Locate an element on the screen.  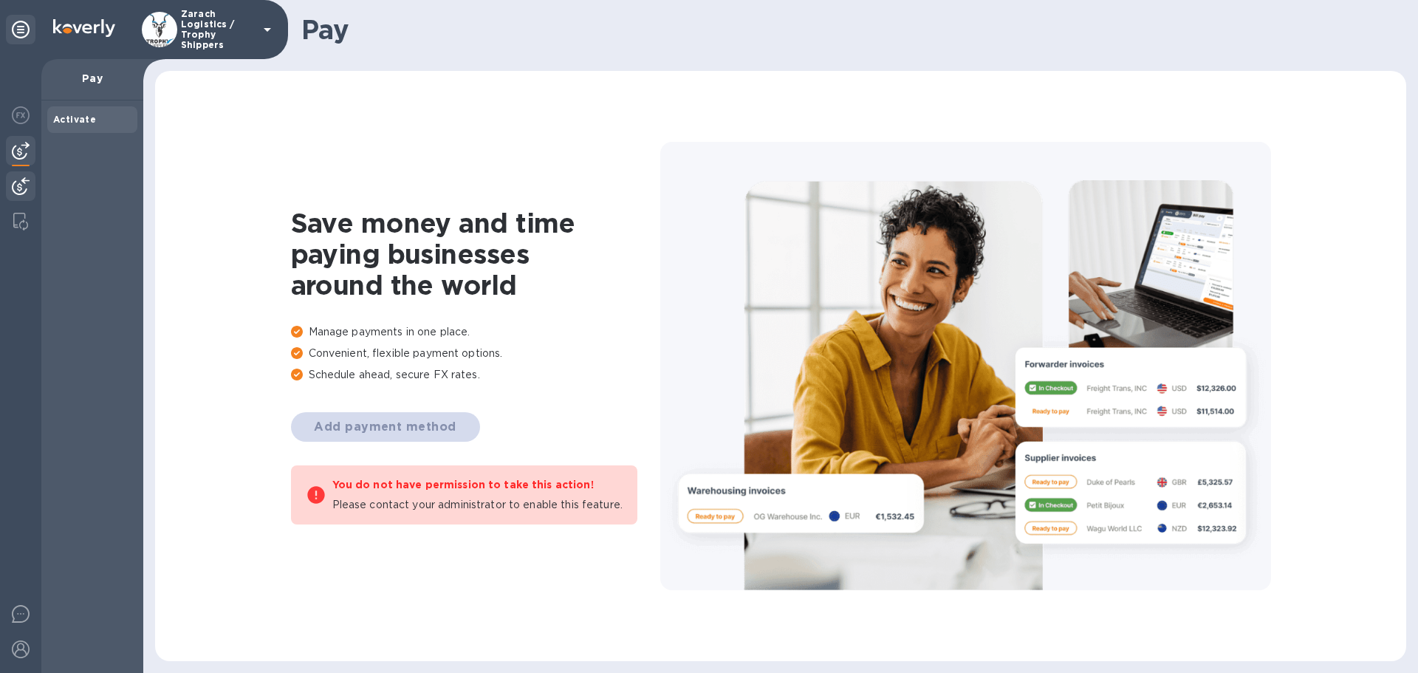
p: Zarach Logistics / Trophy Shippers is located at coordinates (218, 30).